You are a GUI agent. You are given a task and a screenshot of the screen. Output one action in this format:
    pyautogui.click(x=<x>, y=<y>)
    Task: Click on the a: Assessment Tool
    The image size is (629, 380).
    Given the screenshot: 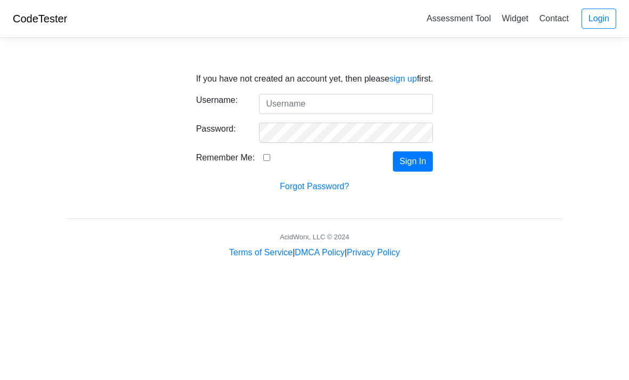 What is the action you would take?
    pyautogui.click(x=459, y=18)
    